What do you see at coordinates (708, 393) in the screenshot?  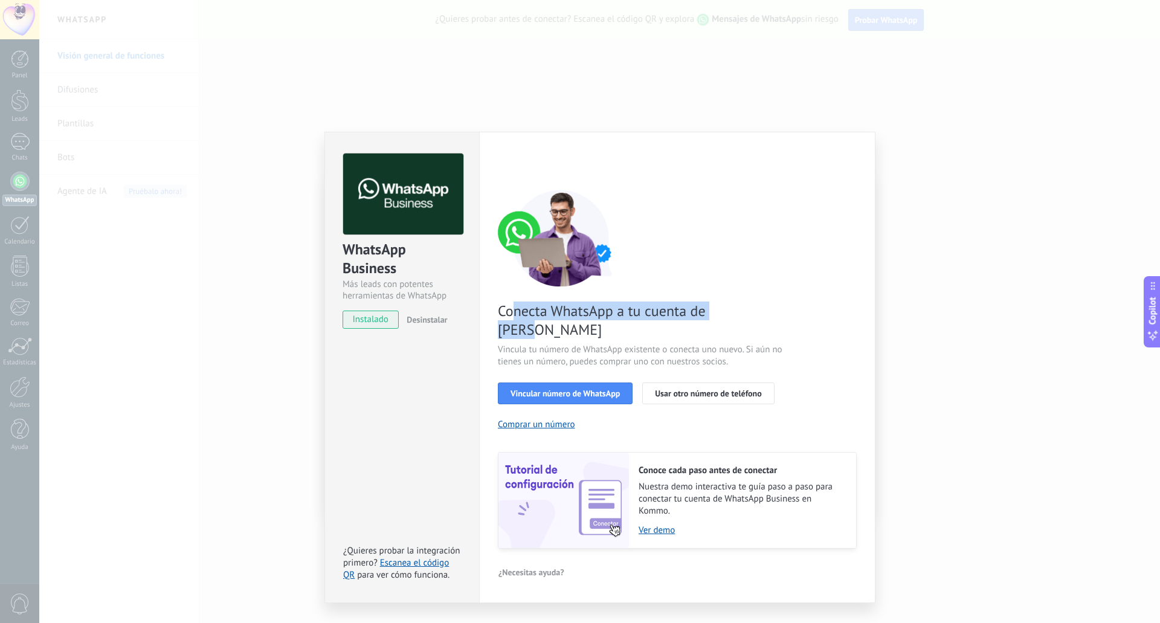 I see `span: Usar otro número de teléfono` at bounding box center [708, 393].